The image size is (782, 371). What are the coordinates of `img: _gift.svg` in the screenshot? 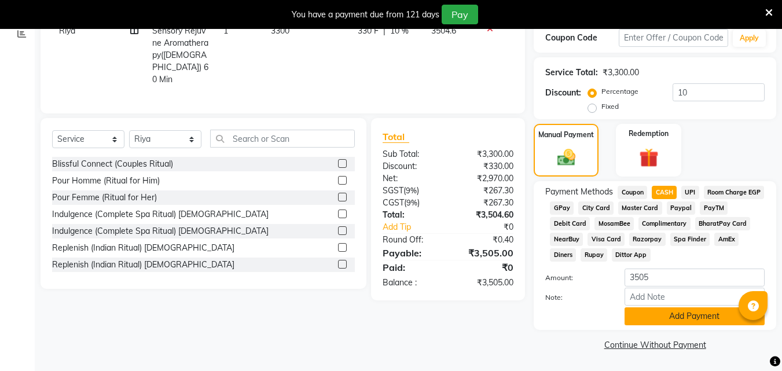 It's located at (648, 157).